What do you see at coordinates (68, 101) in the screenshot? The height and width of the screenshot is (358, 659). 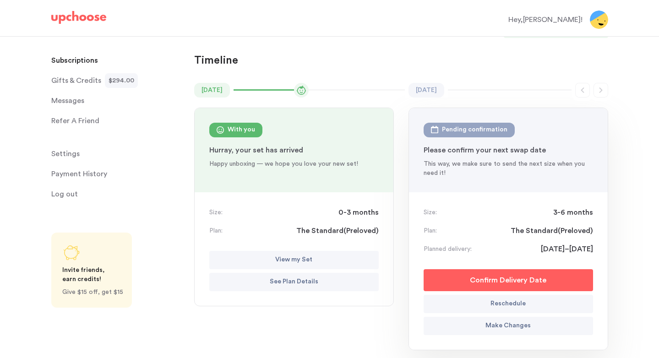 I see `span: Messages` at bounding box center [68, 101].